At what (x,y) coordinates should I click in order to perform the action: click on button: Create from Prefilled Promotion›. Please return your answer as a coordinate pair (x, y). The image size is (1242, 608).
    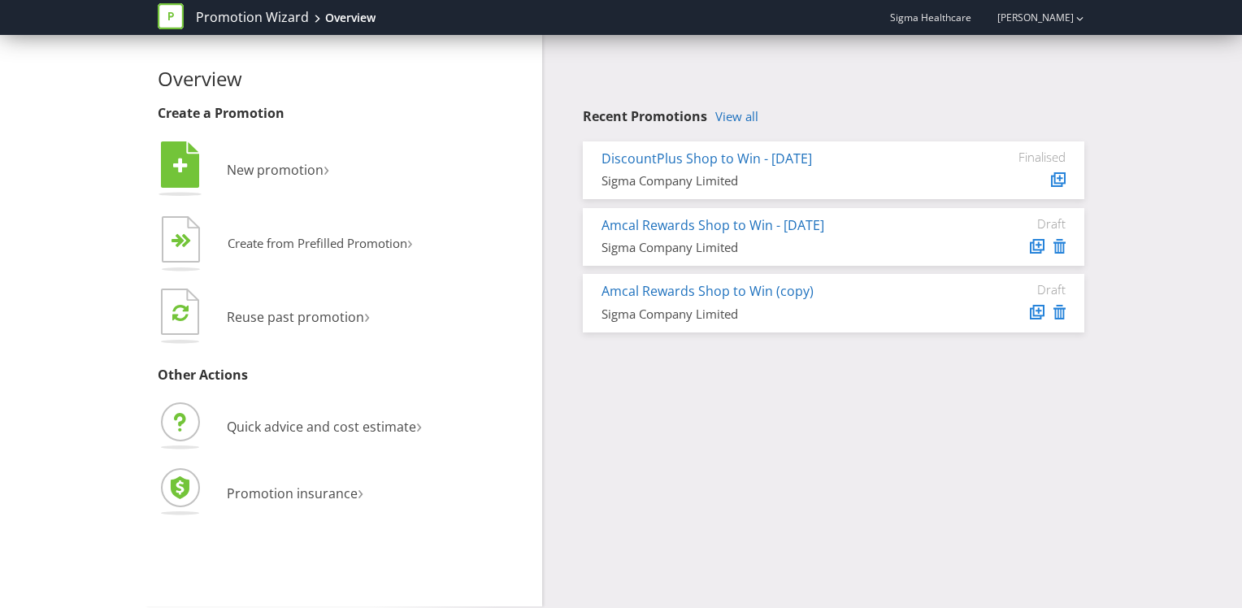
    Looking at the image, I should click on (285, 245).